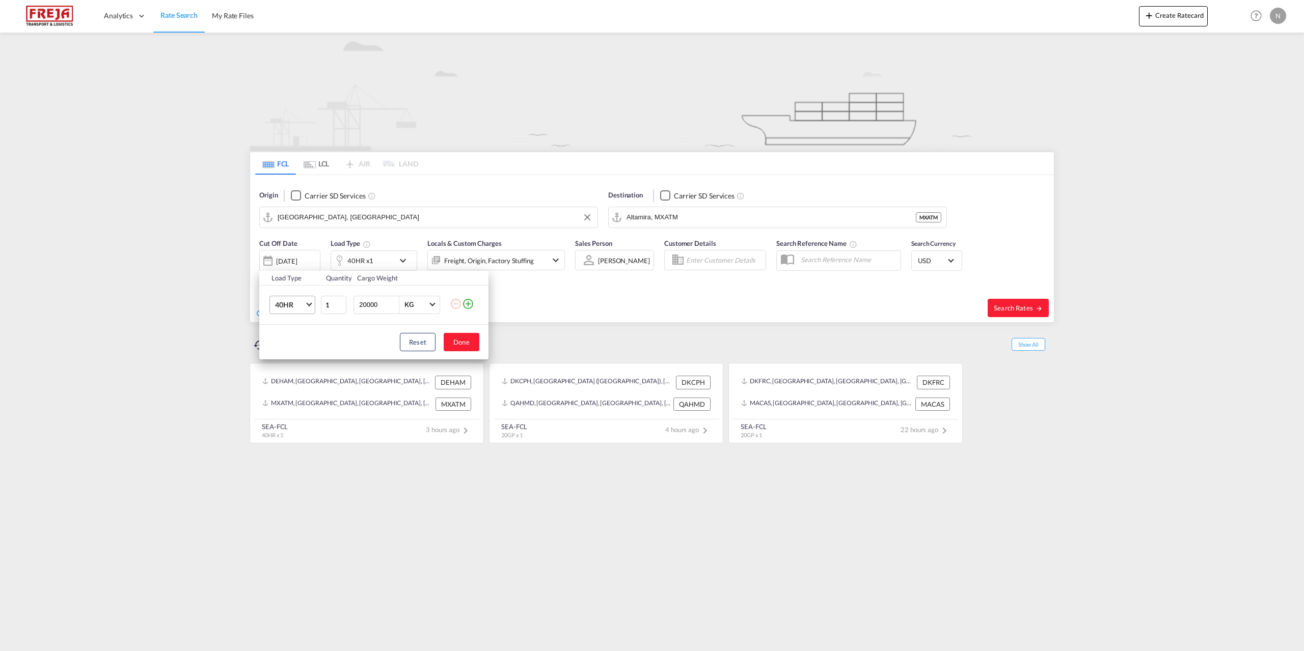 Image resolution: width=1304 pixels, height=651 pixels. Describe the element at coordinates (456, 304) in the screenshot. I see `md-icon: icon-minus-circle-outline` at that location.